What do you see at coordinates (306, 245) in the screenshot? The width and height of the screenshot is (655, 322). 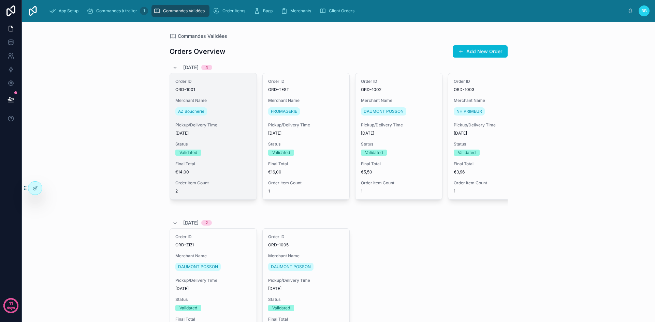 I see `span: ORD-1005` at bounding box center [306, 245].